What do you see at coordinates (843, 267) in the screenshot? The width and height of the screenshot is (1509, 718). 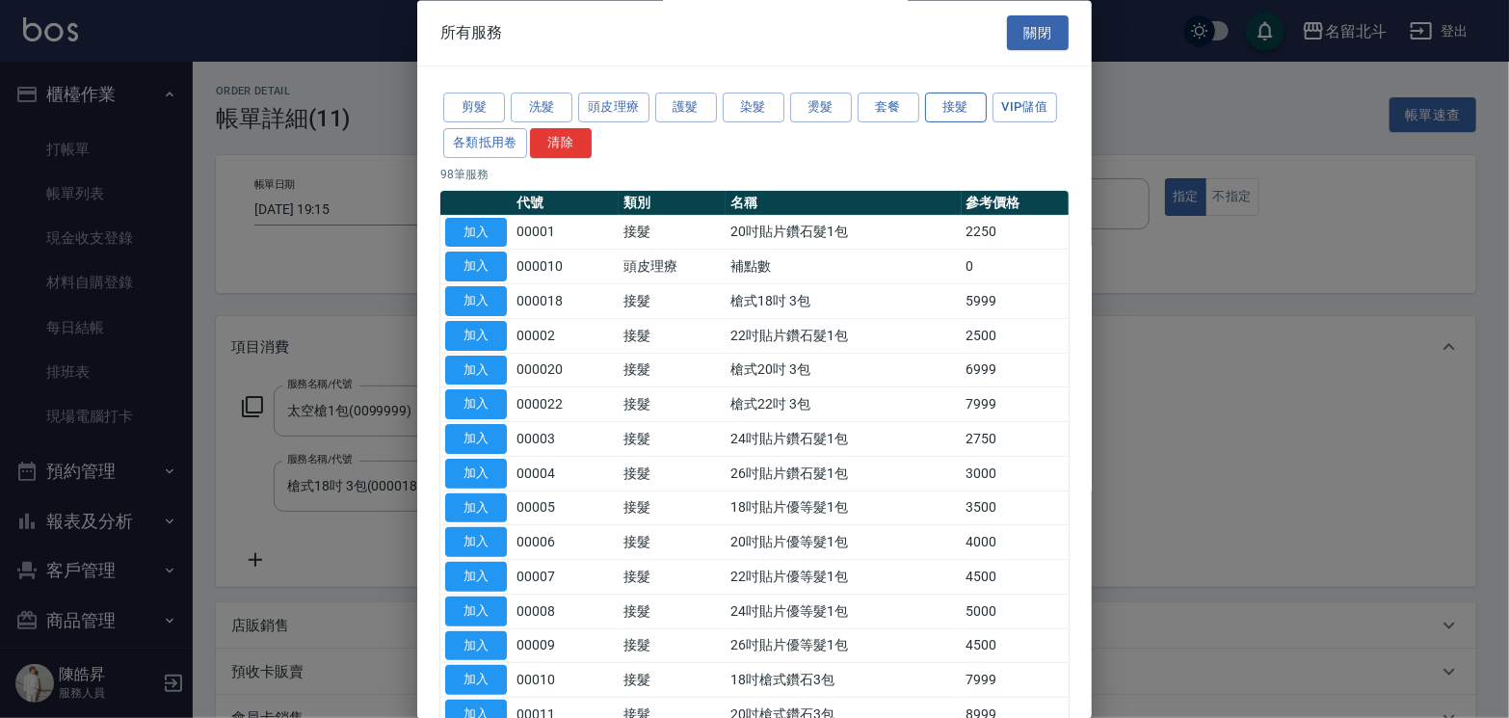 I see `td: 補點數` at bounding box center [843, 267].